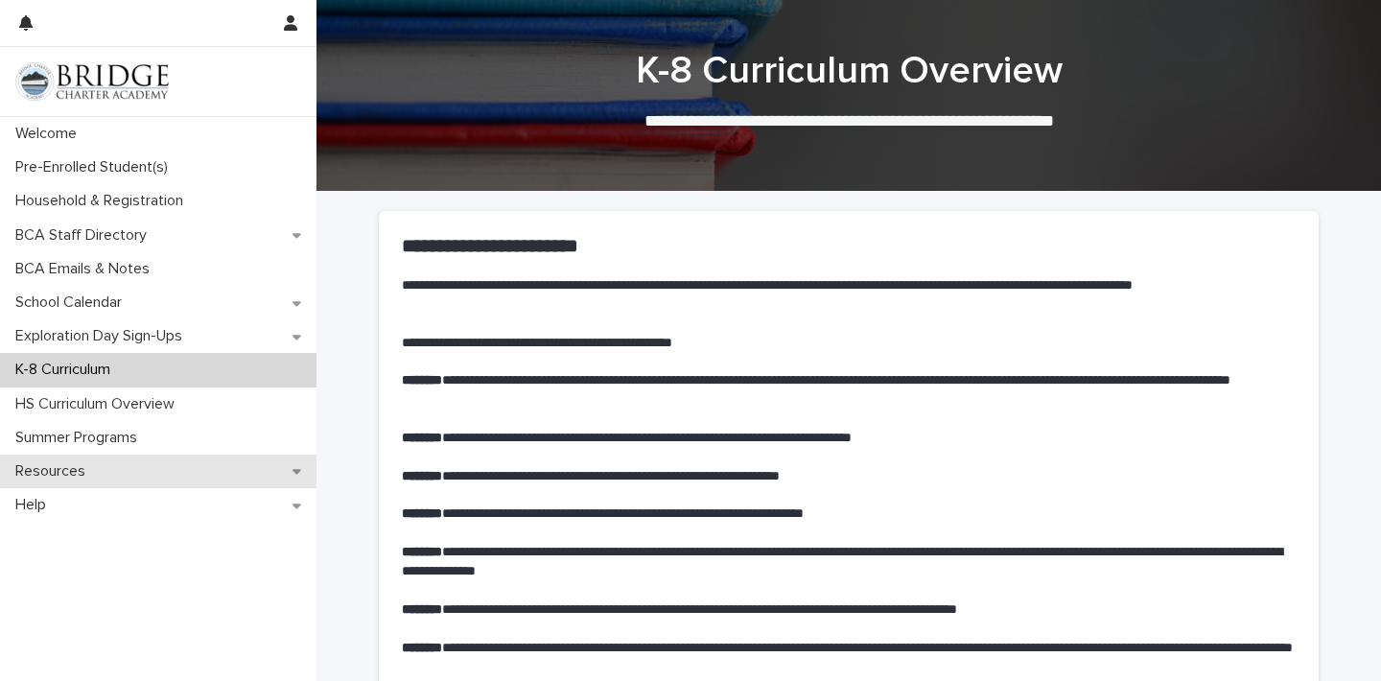 Image resolution: width=1381 pixels, height=681 pixels. What do you see at coordinates (103, 336) in the screenshot?
I see `p: Exploration Day Sign-Ups` at bounding box center [103, 336].